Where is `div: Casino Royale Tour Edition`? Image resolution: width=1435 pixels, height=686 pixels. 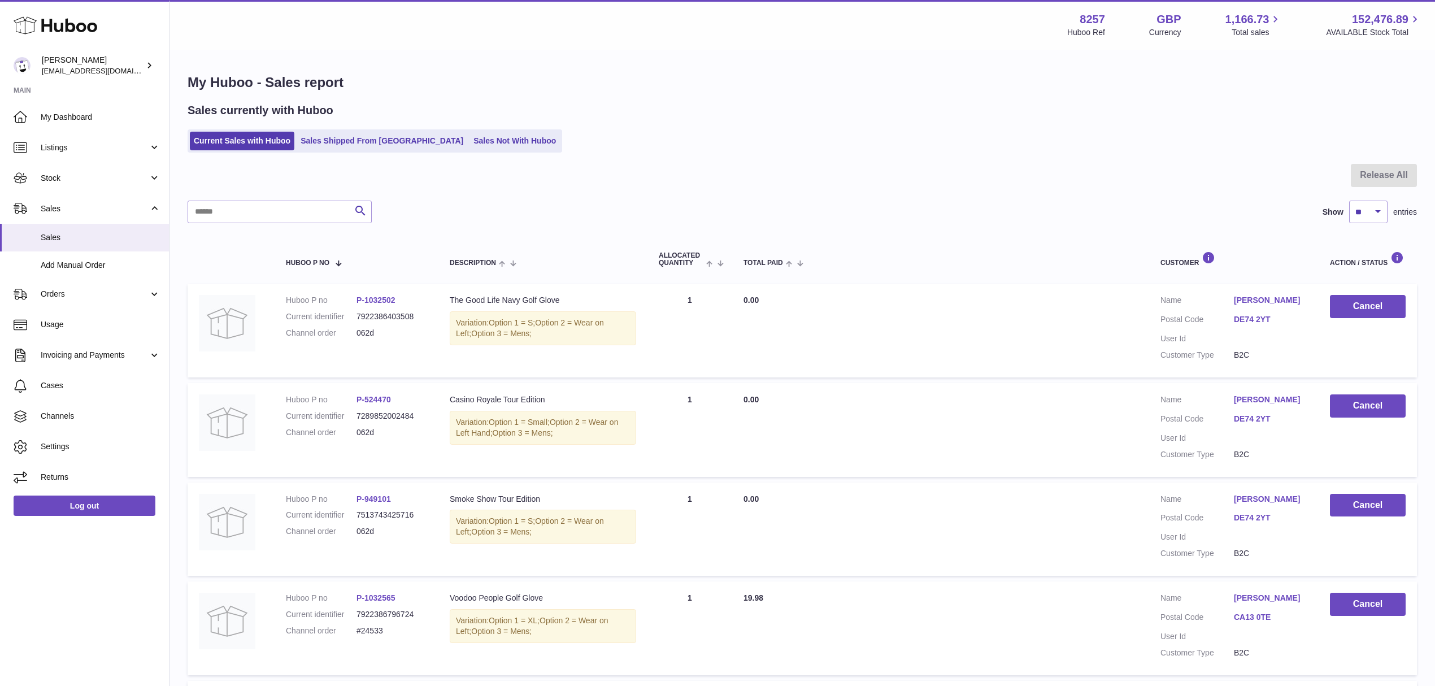
div: Casino Royale Tour Edition is located at coordinates (543, 399).